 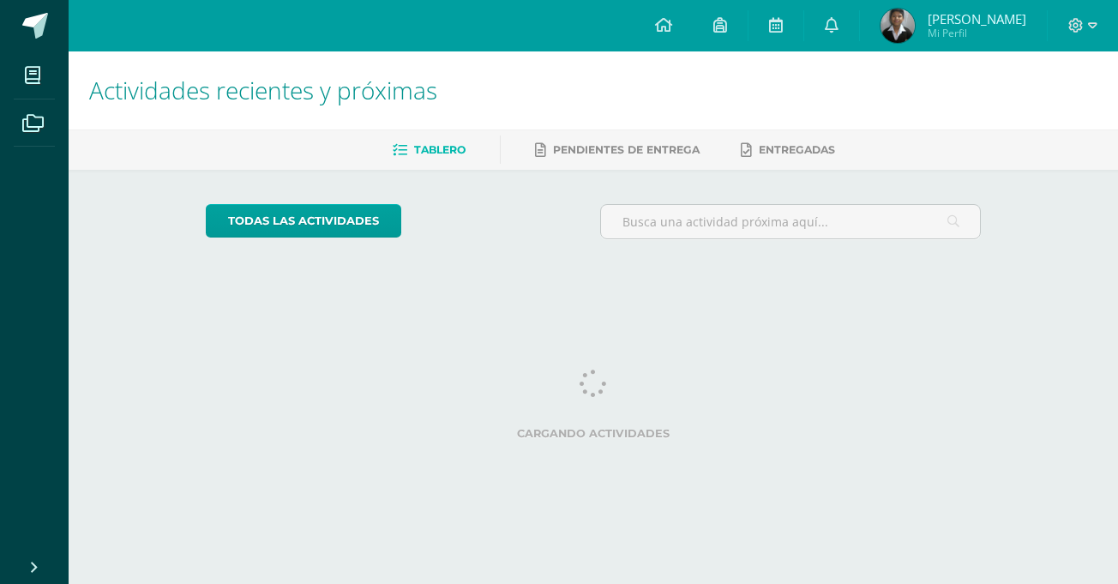 What do you see at coordinates (263, 90) in the screenshot?
I see `span: Actividades recientes y próximas` at bounding box center [263, 90].